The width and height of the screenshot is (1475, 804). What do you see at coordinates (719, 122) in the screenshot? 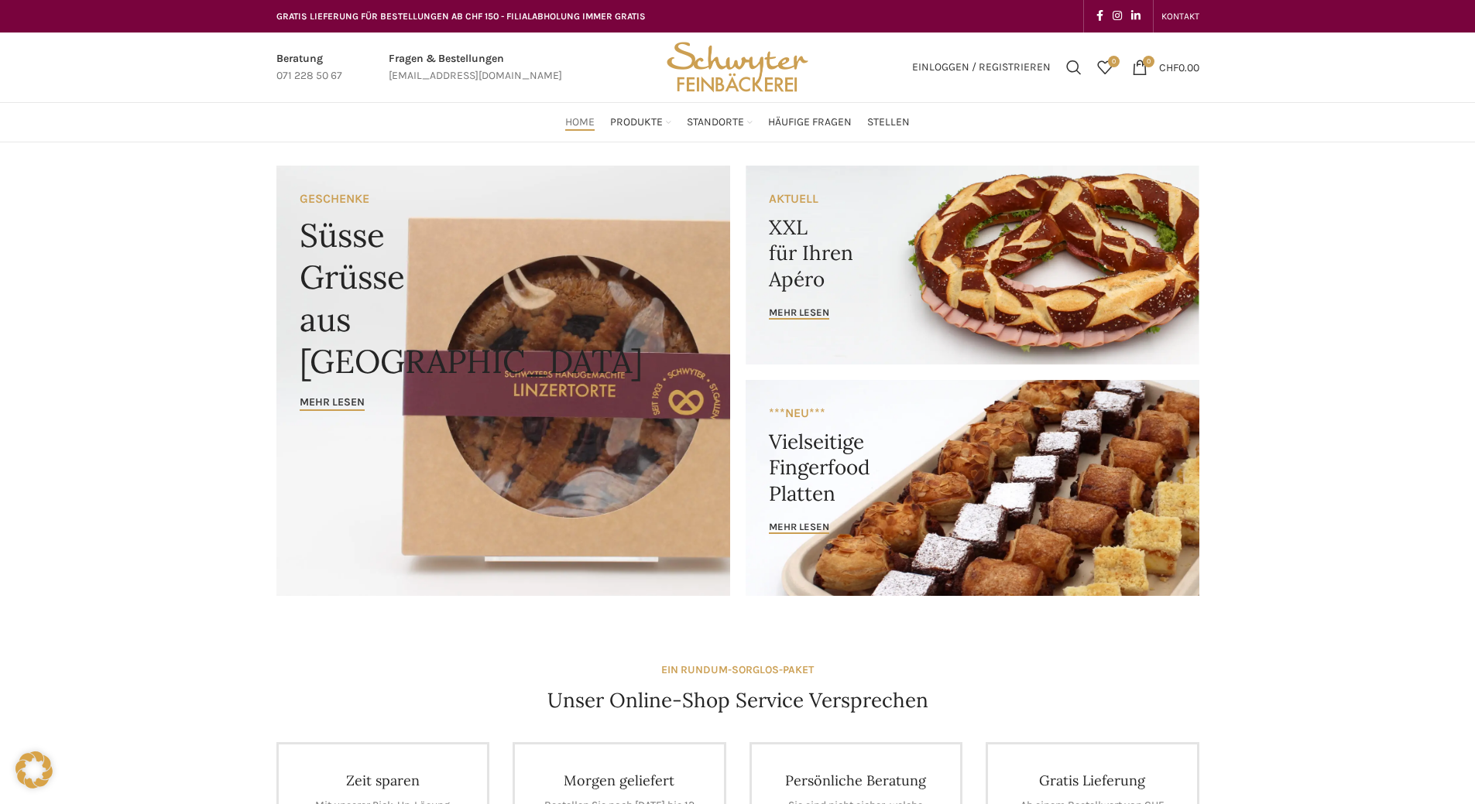
I see `a: Standorte` at bounding box center [719, 122].